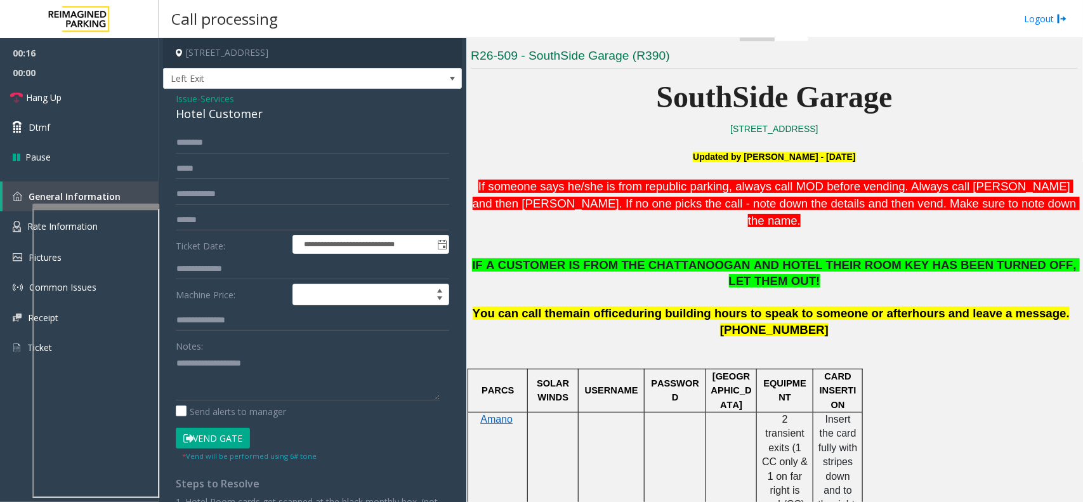  I want to click on span: Pictures, so click(45, 257).